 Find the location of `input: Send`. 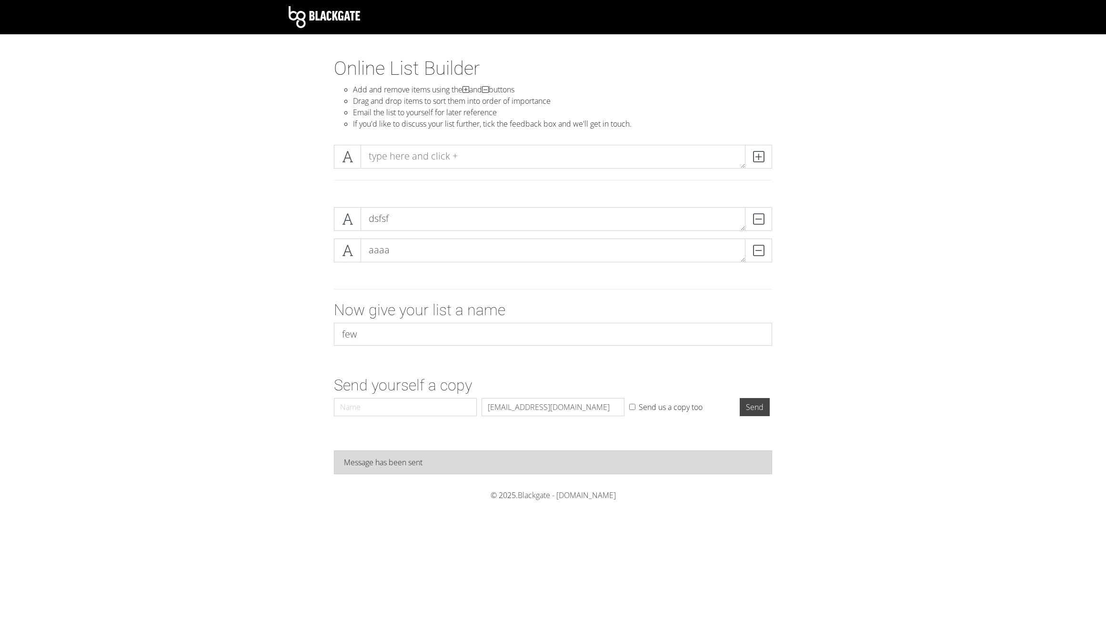

input: Send is located at coordinates (754, 407).